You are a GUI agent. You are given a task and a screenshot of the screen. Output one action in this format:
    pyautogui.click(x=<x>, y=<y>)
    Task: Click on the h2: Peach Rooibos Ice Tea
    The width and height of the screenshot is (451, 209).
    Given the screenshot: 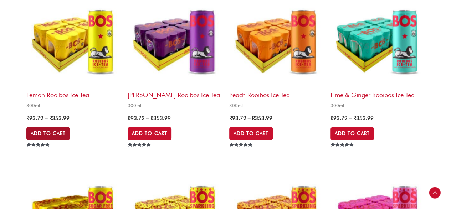 What is the action you would take?
    pyautogui.click(x=277, y=93)
    